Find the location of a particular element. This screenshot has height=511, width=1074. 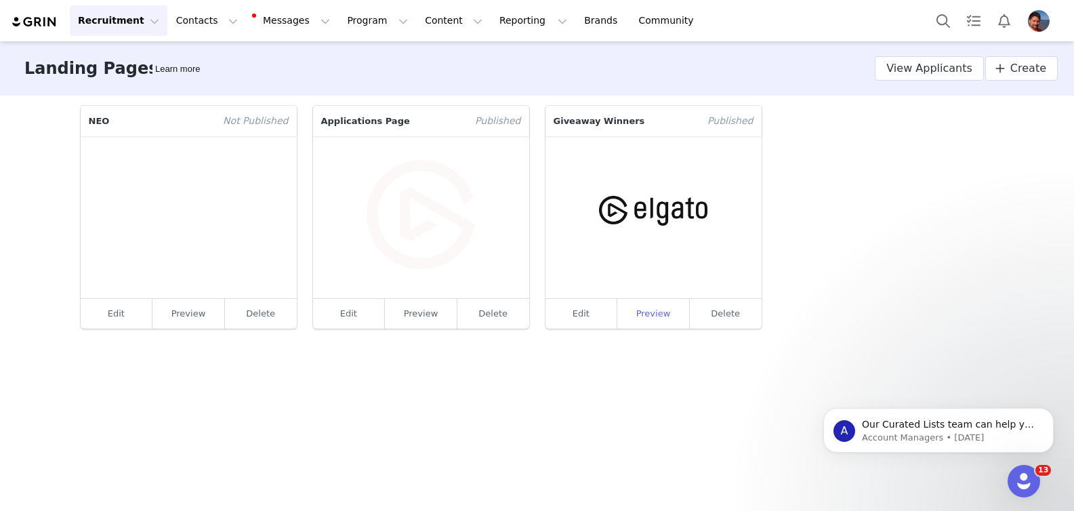

a: Tasks is located at coordinates (974, 20).